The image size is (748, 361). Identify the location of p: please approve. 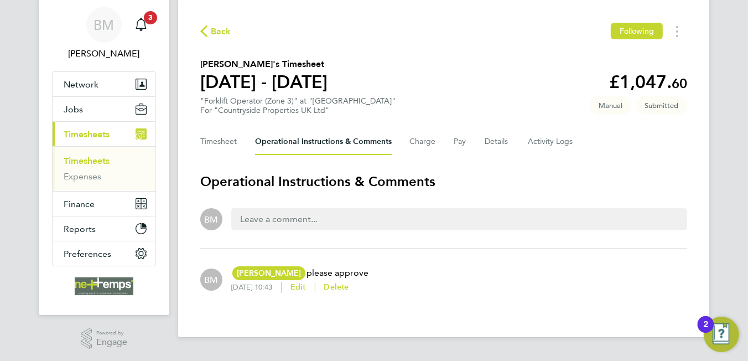
(300, 273).